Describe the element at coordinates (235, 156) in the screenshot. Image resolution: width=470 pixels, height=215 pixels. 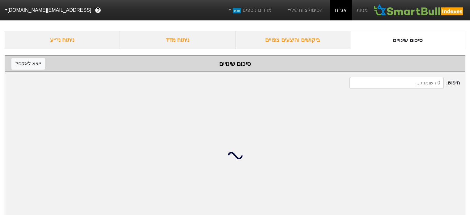
I see `img: loading...` at that location.